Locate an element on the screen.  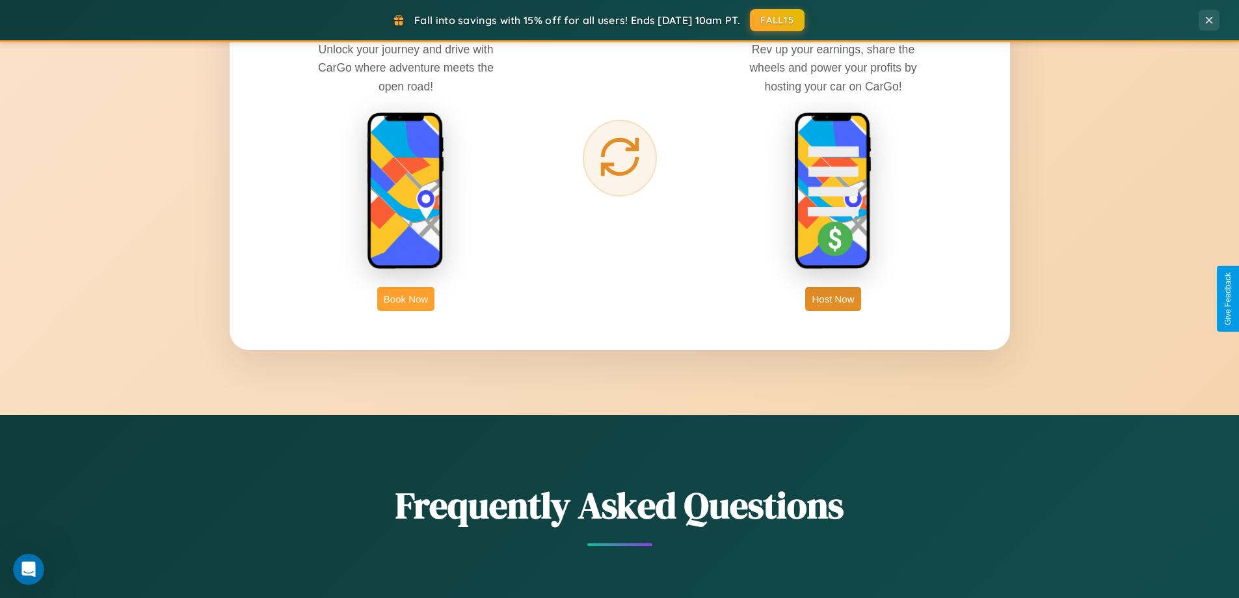
button: FALL15 is located at coordinates (777, 20).